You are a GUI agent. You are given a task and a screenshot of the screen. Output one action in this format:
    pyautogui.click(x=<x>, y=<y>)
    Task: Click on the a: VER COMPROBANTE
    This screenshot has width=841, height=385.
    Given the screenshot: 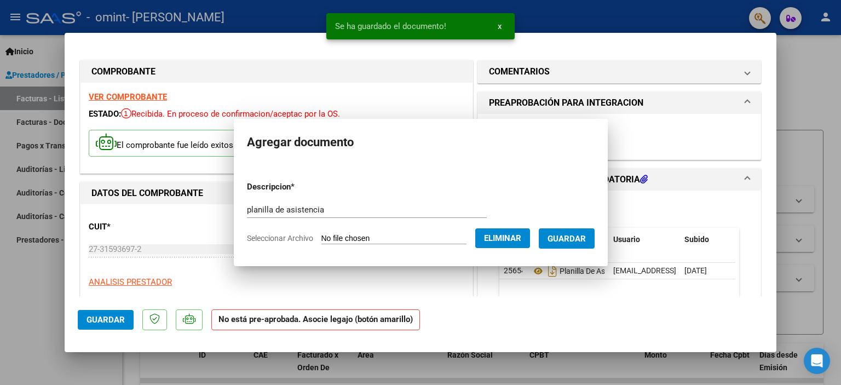 What is the action you would take?
    pyautogui.click(x=128, y=97)
    